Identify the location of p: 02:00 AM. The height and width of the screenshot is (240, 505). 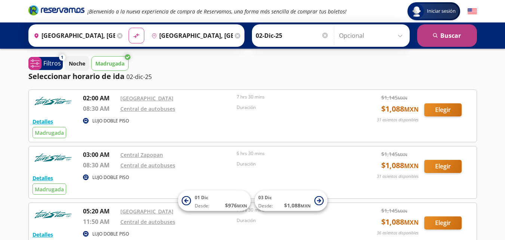
(100, 98).